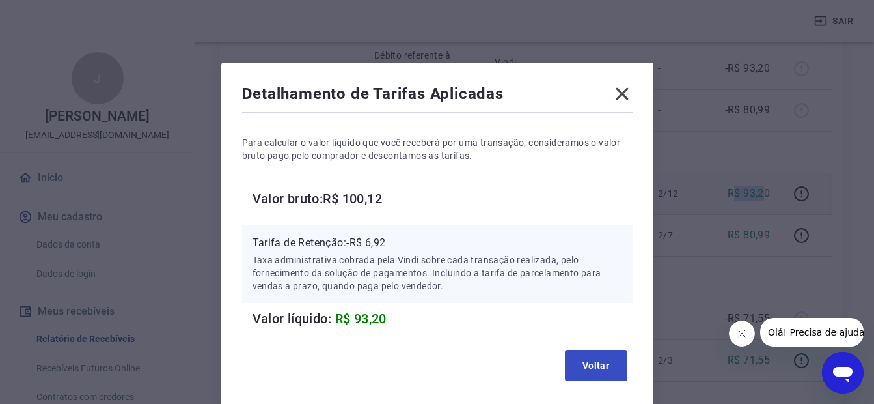 The height and width of the screenshot is (404, 874). What do you see at coordinates (59, 14) in the screenshot?
I see `span: Olá! Precisa de ajuda?` at bounding box center [59, 14].